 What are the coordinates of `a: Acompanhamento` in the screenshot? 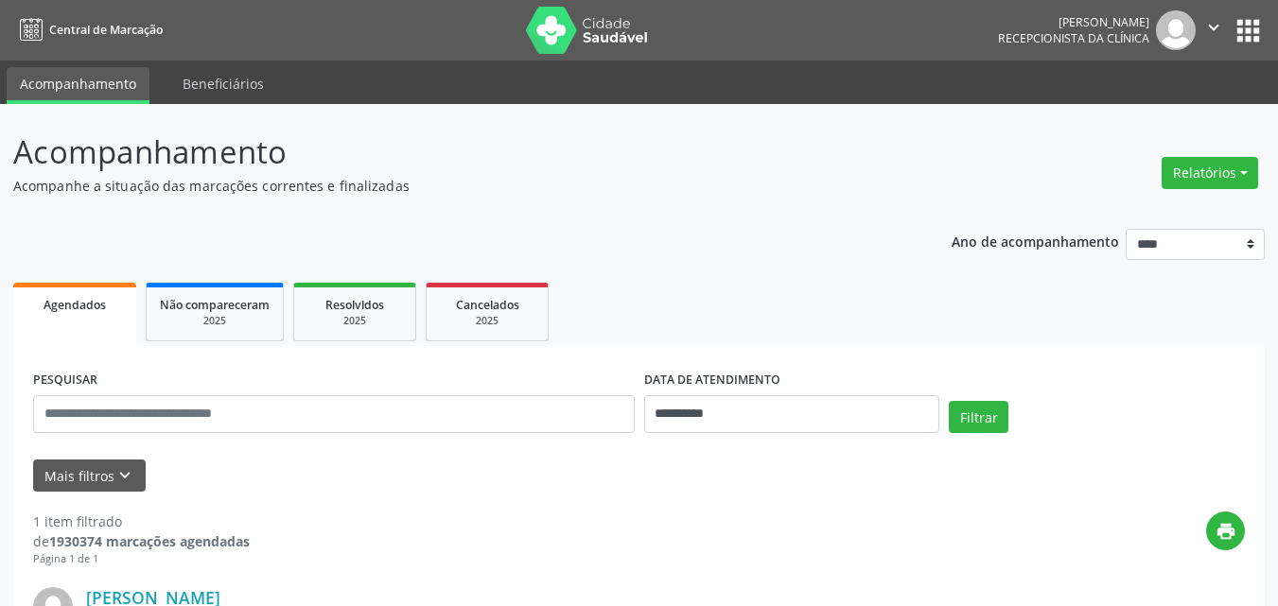 It's located at (78, 85).